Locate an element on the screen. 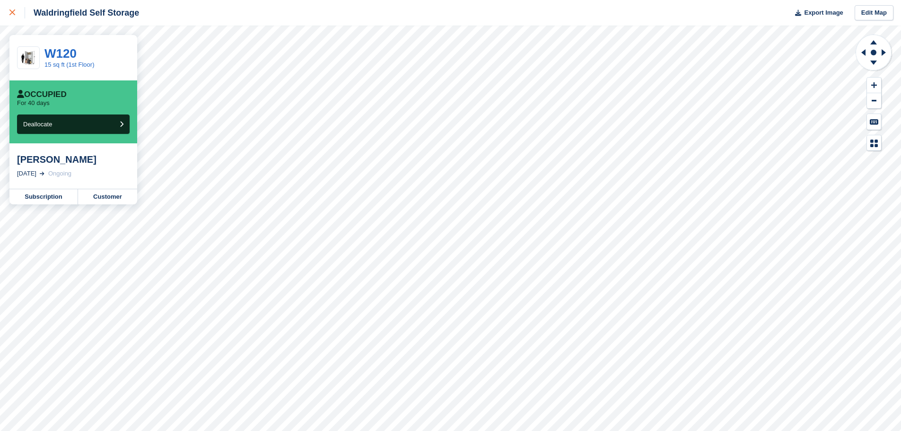 This screenshot has width=901, height=431. button: Export Image is located at coordinates (817, 13).